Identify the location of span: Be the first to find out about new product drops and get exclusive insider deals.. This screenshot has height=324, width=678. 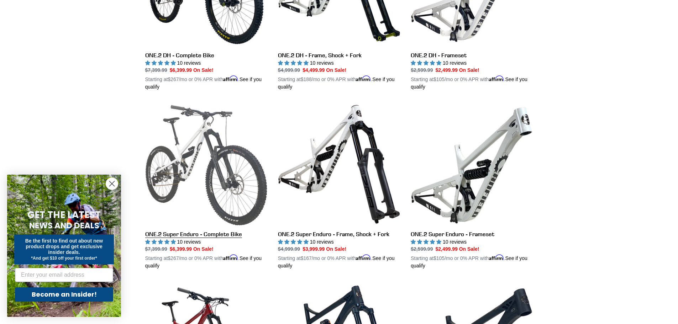
(64, 247).